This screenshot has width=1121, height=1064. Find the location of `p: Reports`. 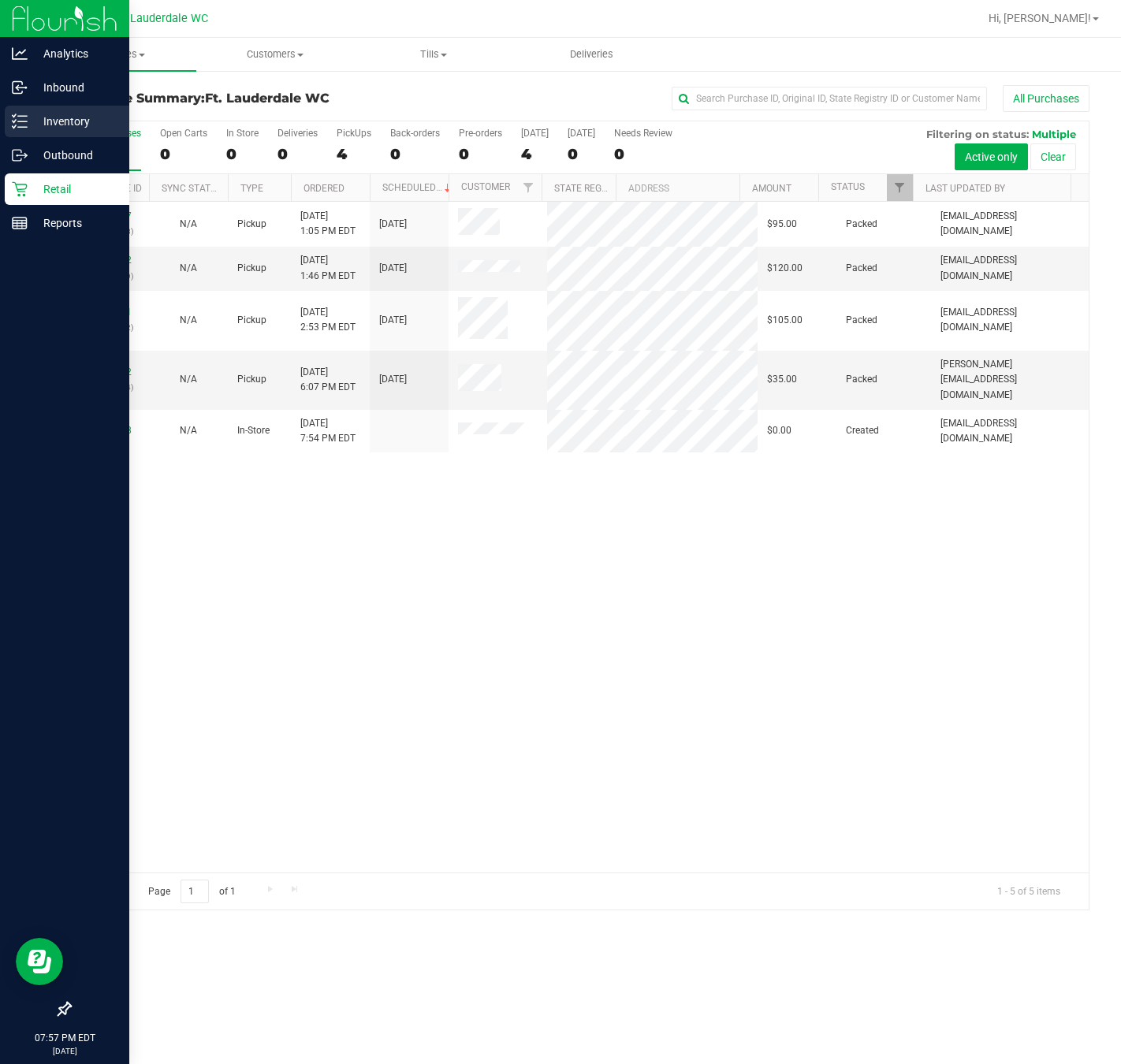

p: Reports is located at coordinates (75, 223).